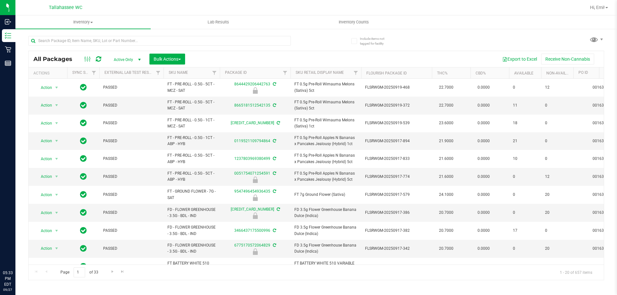 The image size is (617, 295). What do you see at coordinates (8, 290) in the screenshot?
I see `p: 09/27` at bounding box center [8, 290].